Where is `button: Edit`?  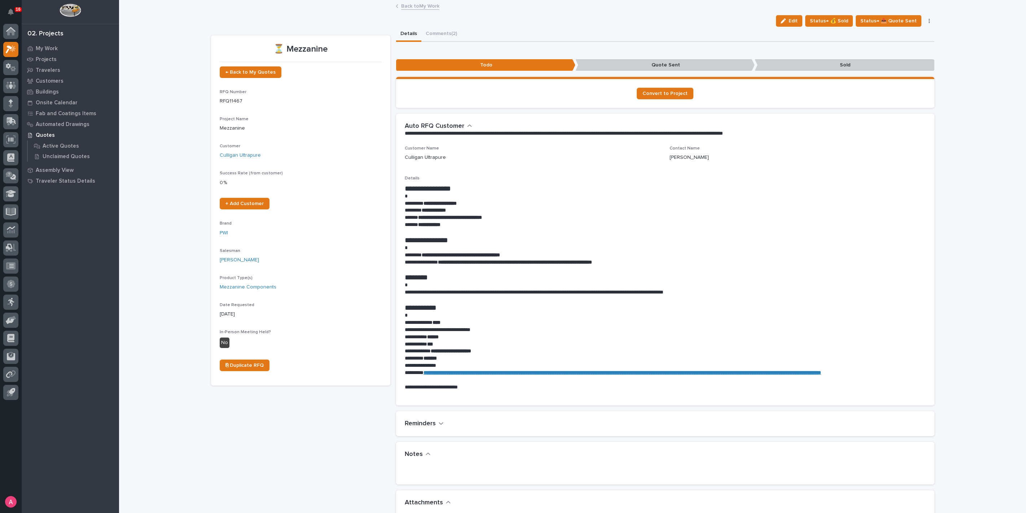
button: Edit is located at coordinates (789, 21).